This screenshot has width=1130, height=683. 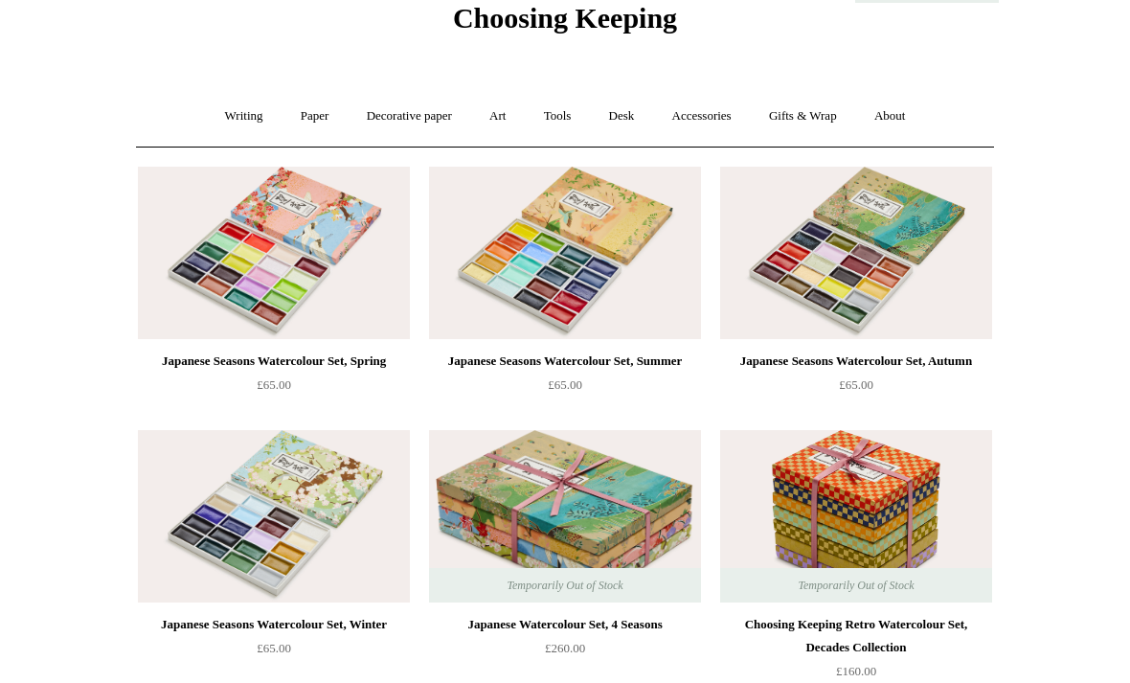 I want to click on a: Desk, so click(x=621, y=116).